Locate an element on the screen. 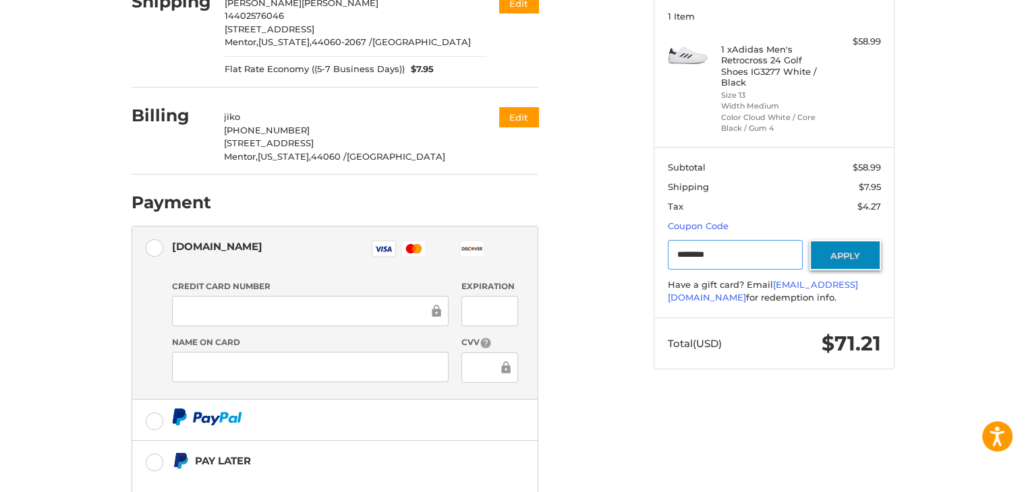 Image resolution: width=1026 pixels, height=492 pixels. div: Have a gift card? Email for redemption info. is located at coordinates (774, 291).